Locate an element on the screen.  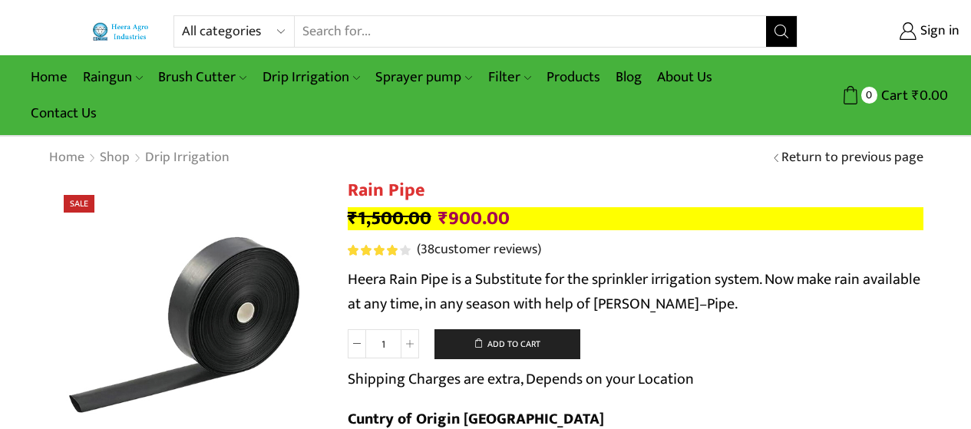
span: Sign in is located at coordinates (938, 31).